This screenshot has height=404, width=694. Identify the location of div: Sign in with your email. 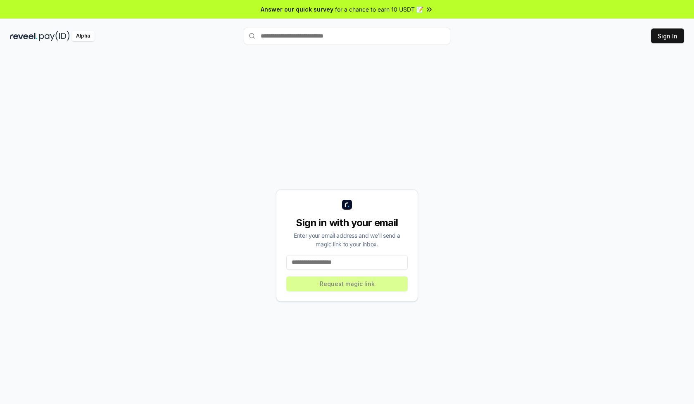
(347, 223).